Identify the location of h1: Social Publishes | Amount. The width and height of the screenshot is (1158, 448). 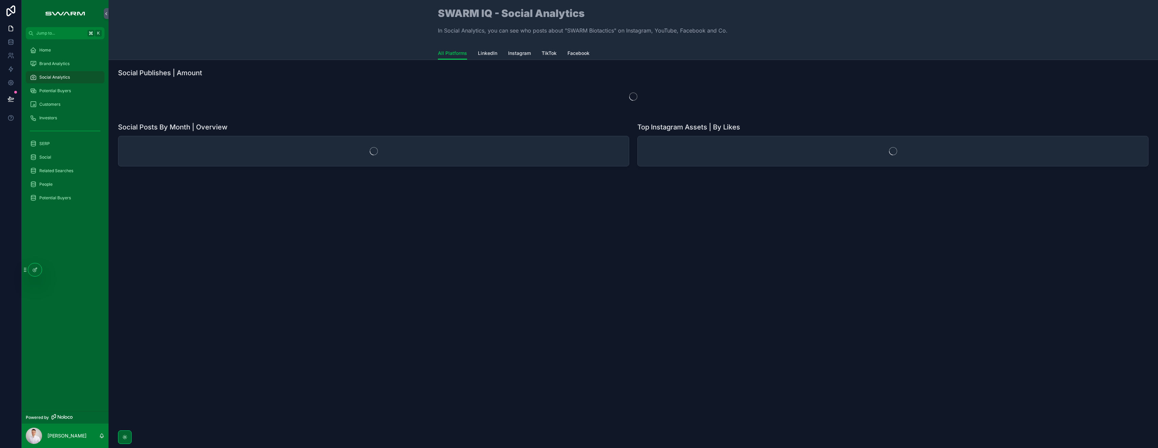
(160, 73).